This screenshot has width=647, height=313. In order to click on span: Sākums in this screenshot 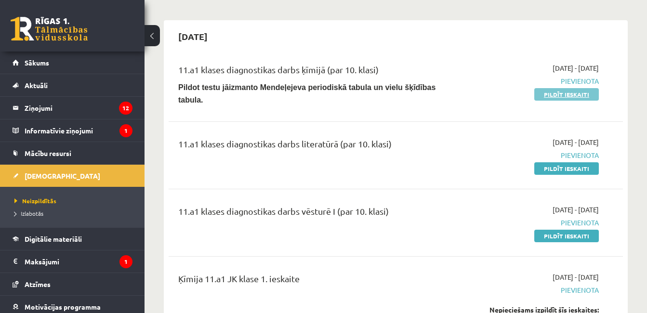, I will do `click(37, 63)`.